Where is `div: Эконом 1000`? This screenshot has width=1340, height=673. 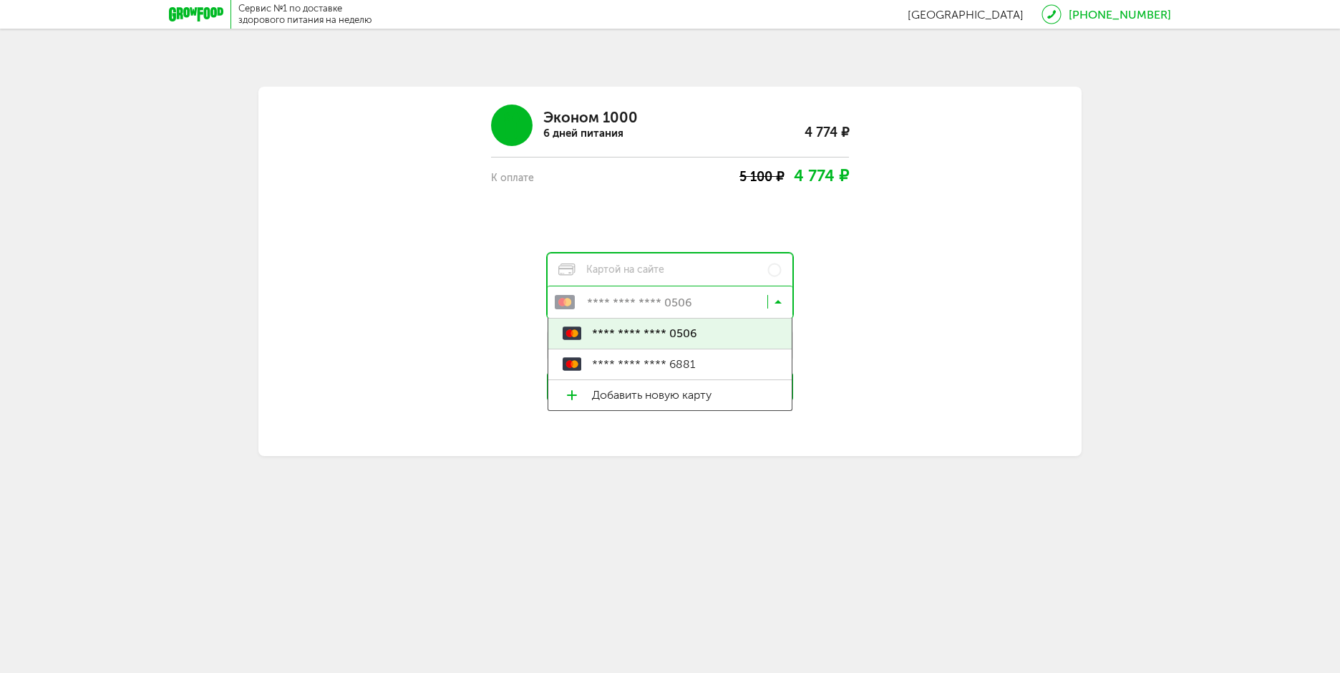 div: Эконом 1000 is located at coordinates (590, 117).